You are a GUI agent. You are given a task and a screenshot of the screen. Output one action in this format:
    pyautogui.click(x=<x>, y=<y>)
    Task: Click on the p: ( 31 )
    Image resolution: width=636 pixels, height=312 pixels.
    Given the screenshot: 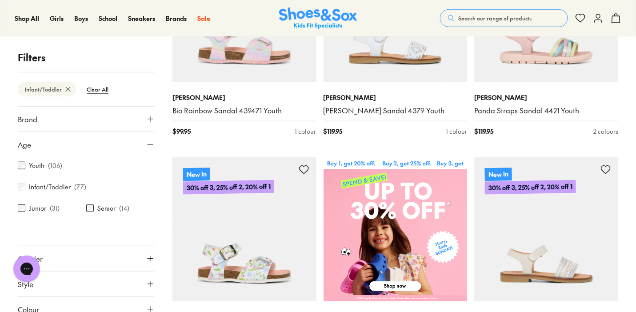 What is the action you would take?
    pyautogui.click(x=55, y=208)
    